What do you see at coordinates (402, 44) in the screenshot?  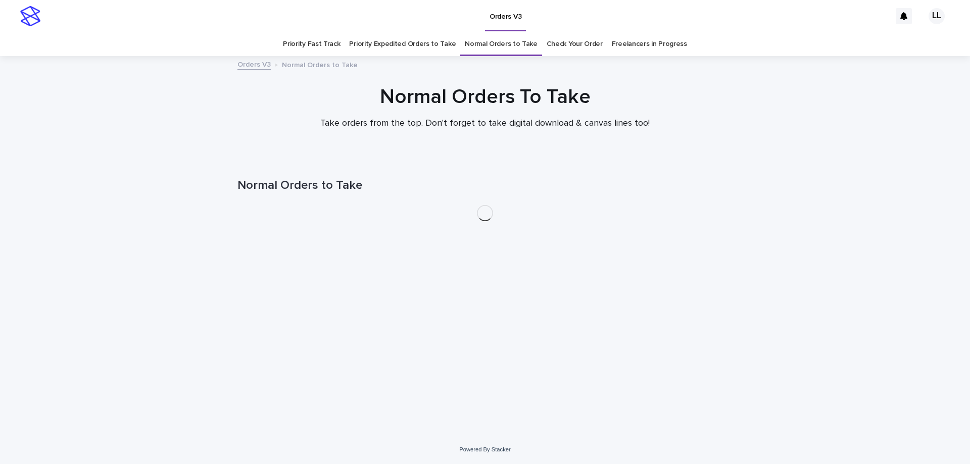 I see `a: Priority Expedited Orders to Take` at bounding box center [402, 44].